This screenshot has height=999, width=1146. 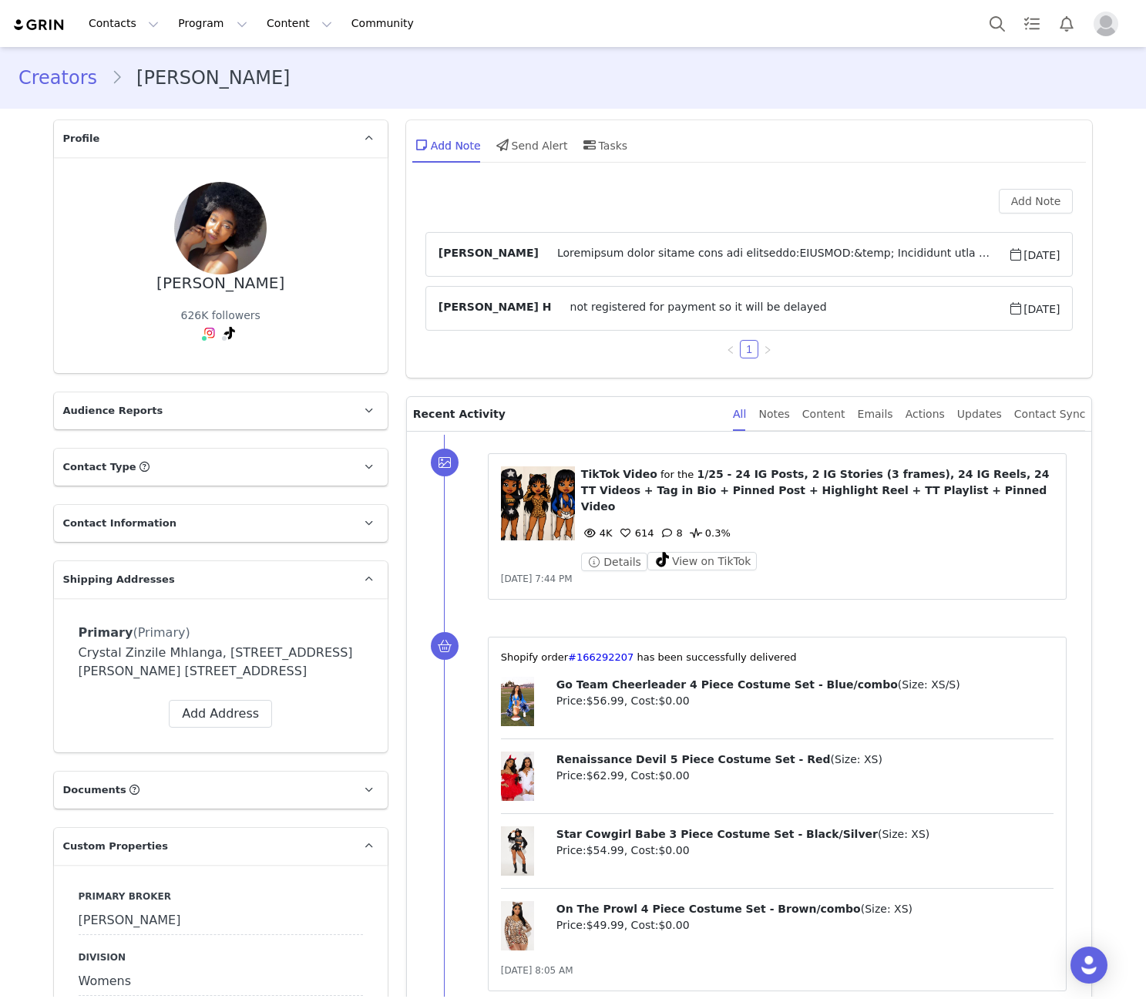 What do you see at coordinates (605, 925) in the screenshot?
I see `span: $49.99` at bounding box center [605, 925].